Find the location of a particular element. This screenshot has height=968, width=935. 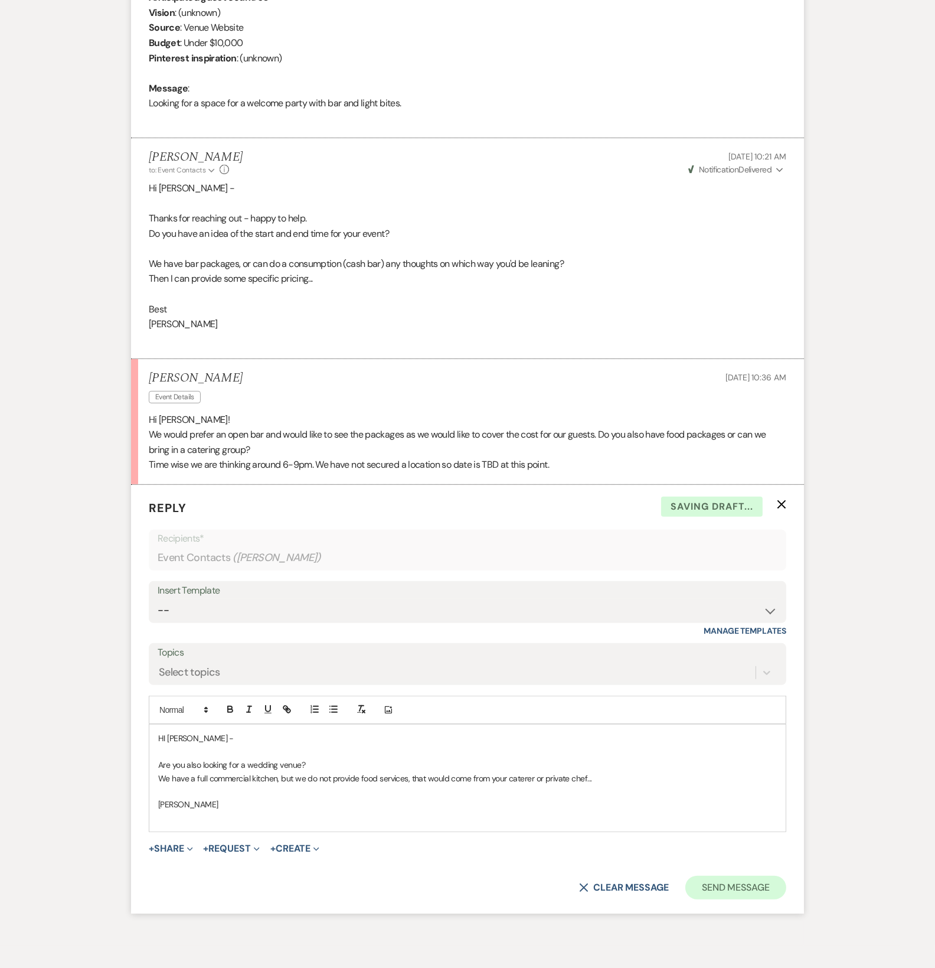

div: Insert Template is located at coordinates (468, 590).